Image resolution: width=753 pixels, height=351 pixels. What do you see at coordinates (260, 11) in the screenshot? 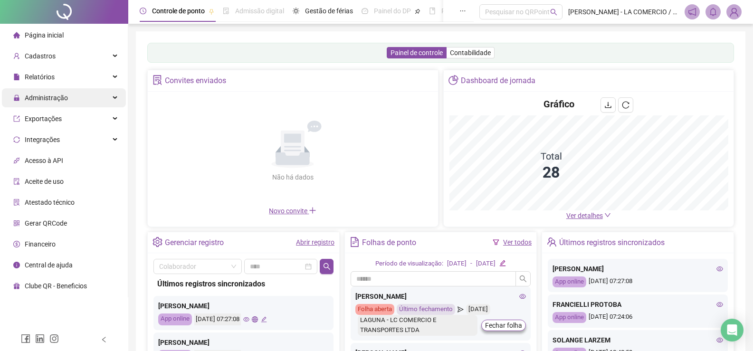
I see `span: Admissão digital` at bounding box center [260, 11].